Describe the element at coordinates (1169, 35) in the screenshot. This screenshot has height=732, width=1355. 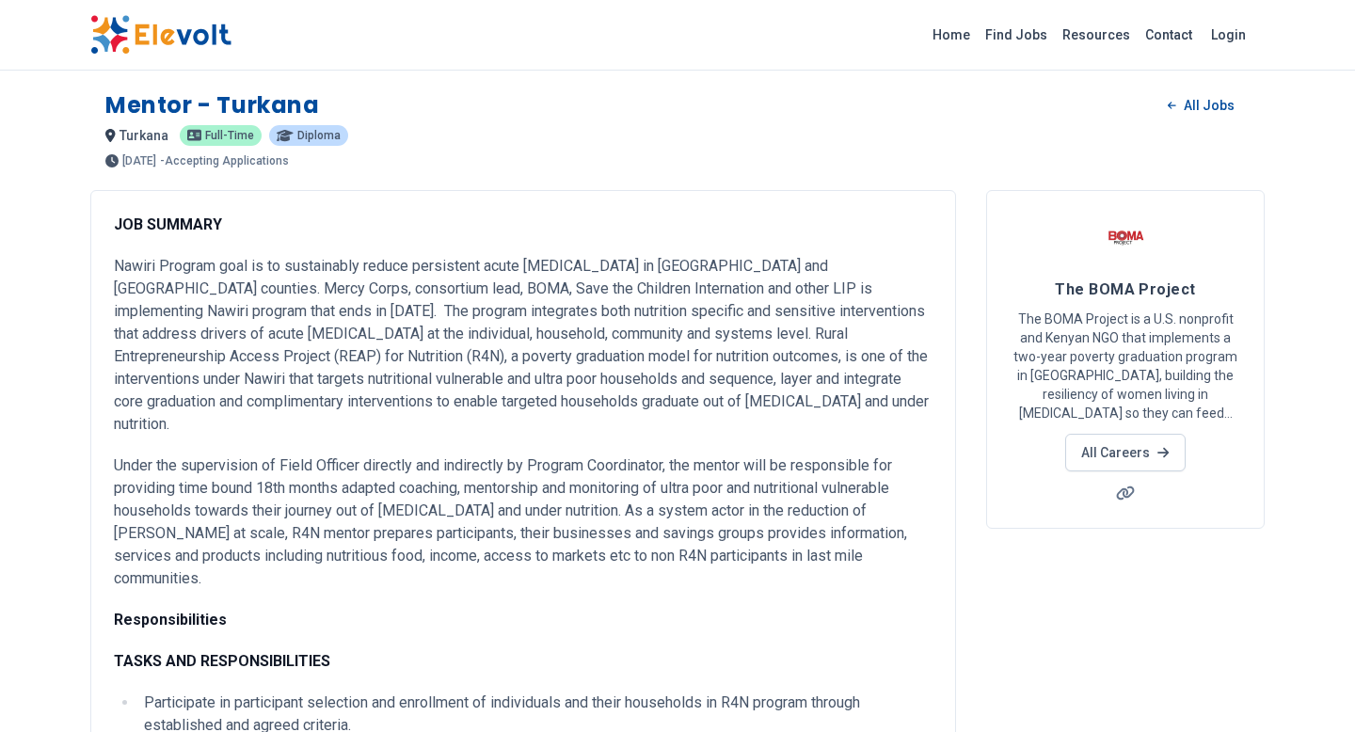
I see `a: Contact` at that location.